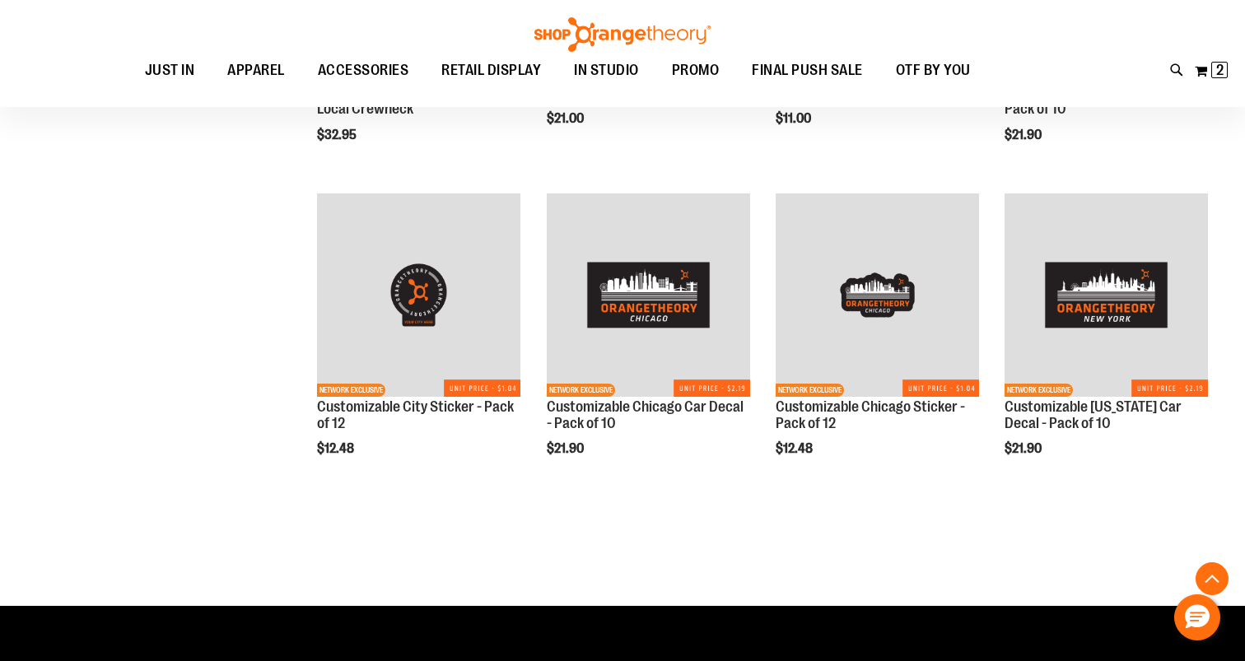  Describe the element at coordinates (645, 415) in the screenshot. I see `a: Customizable Chicago Car Decal - Pack of 10` at that location.